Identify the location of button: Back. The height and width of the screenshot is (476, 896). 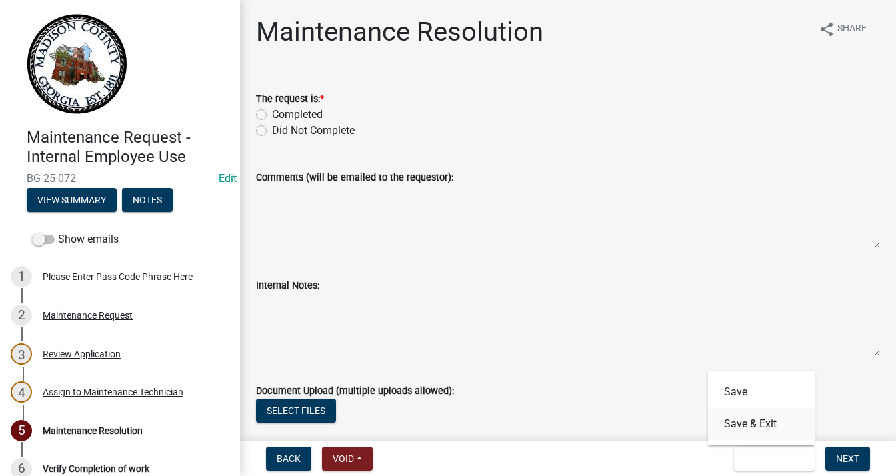
(289, 459).